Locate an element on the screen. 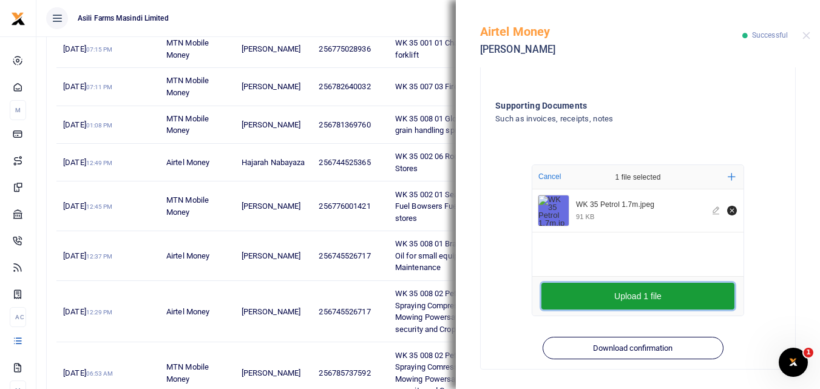  small: 07:15 PM is located at coordinates (100, 49).